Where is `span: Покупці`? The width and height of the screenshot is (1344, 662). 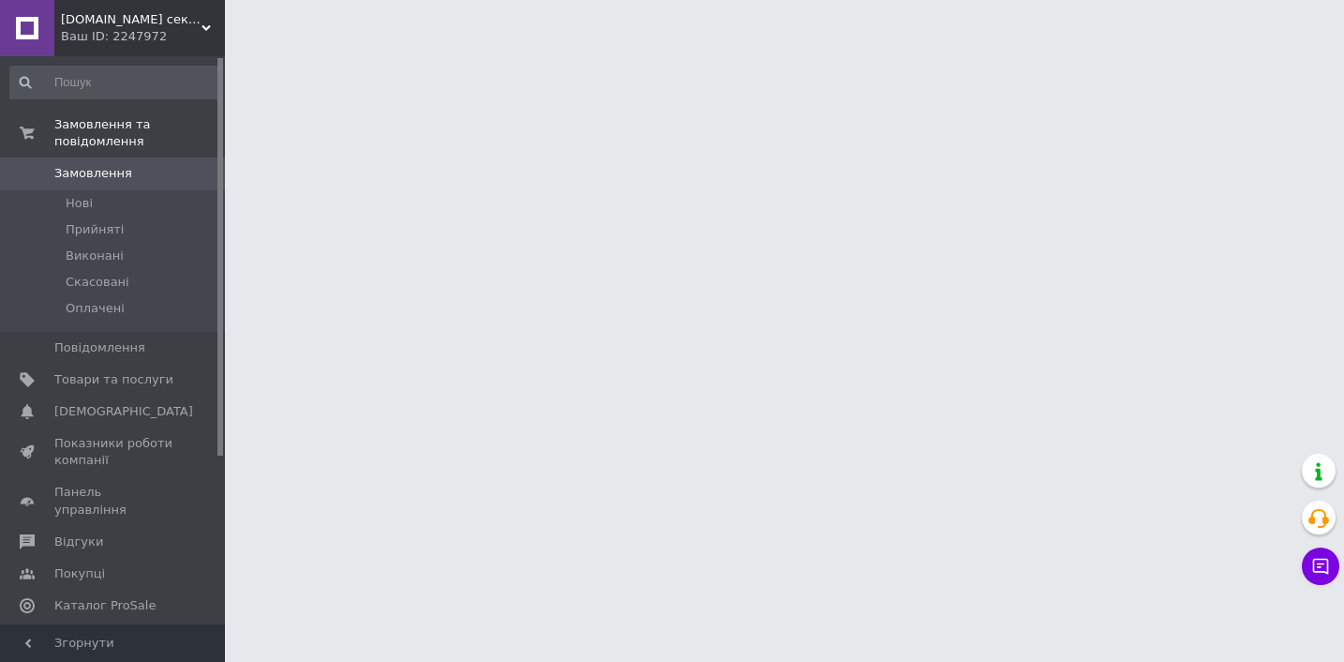
span: Покупці is located at coordinates (80, 574).